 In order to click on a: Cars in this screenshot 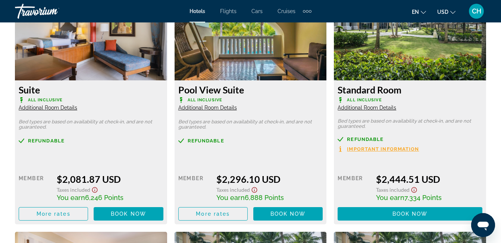, I will do `click(257, 11)`.